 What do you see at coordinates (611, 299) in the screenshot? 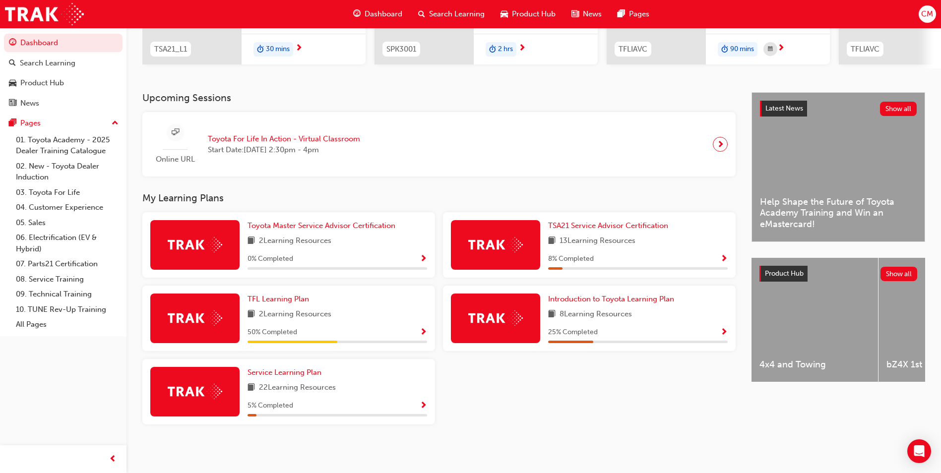
I see `span: Introduction to Toyota Learning Plan` at bounding box center [611, 299].